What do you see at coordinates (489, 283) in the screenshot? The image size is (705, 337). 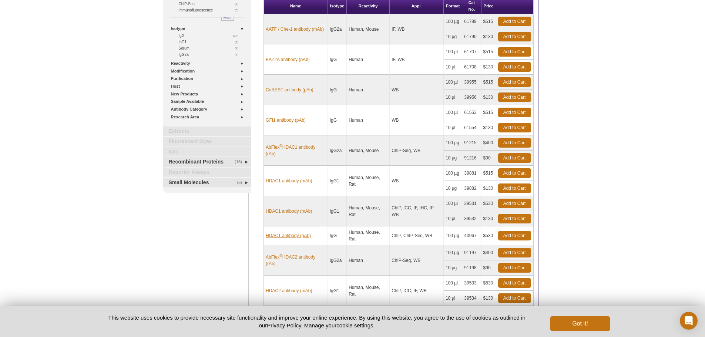 I see `td: $530` at bounding box center [489, 283].